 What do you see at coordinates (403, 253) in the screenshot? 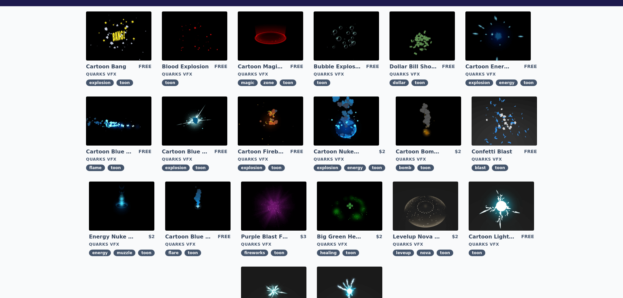
I see `span: leveup` at bounding box center [403, 253].